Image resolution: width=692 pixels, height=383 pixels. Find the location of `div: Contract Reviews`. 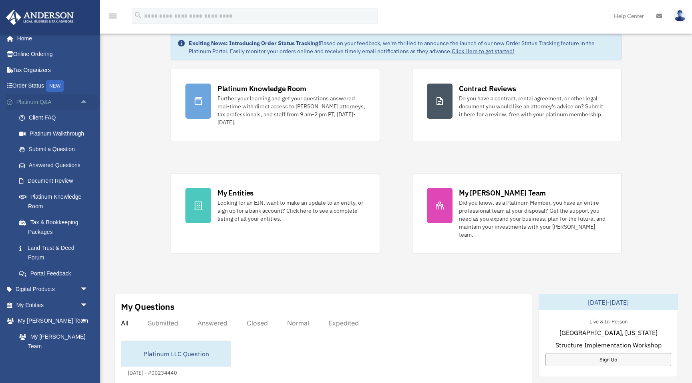

div: Contract Reviews is located at coordinates (487, 88).